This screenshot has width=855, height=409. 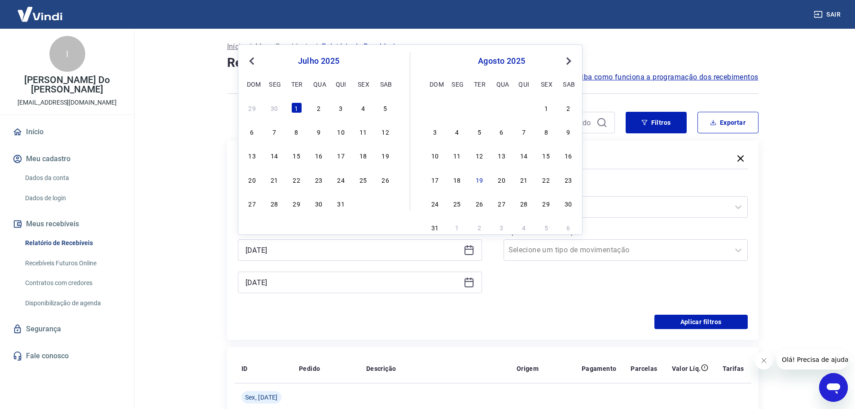 What do you see at coordinates (568, 203) in the screenshot?
I see `div: Choose sábado, 30 de agosto de 2025` at bounding box center [568, 203].